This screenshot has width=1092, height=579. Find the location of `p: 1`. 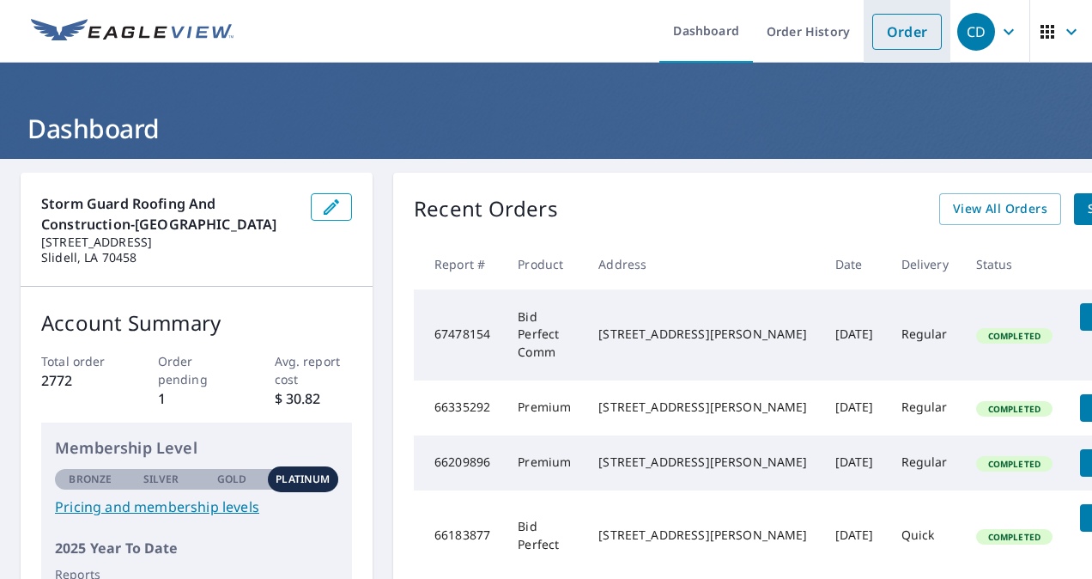

p: 1 is located at coordinates (197, 398).